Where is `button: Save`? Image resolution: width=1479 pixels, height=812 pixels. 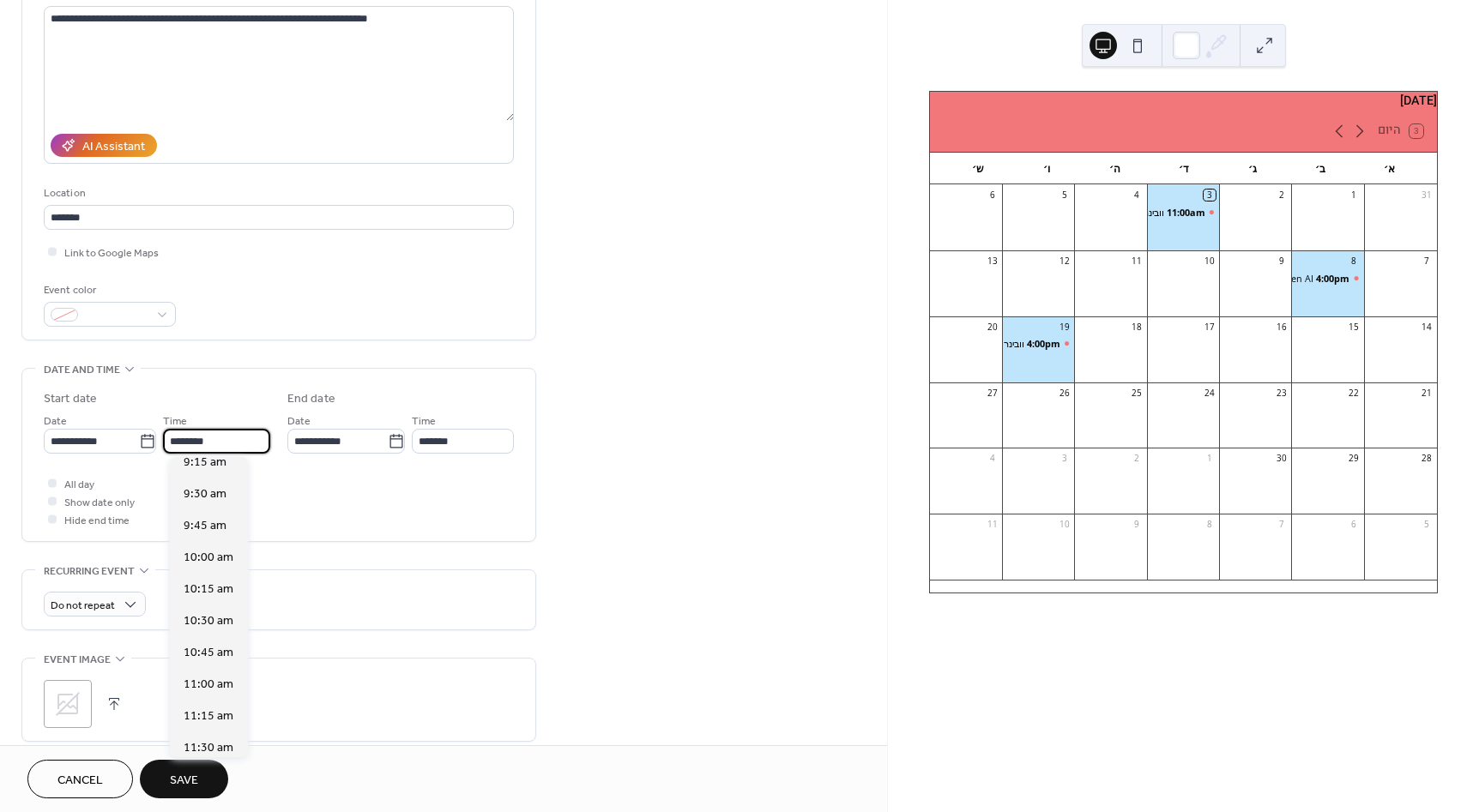 button: Save is located at coordinates (184, 778).